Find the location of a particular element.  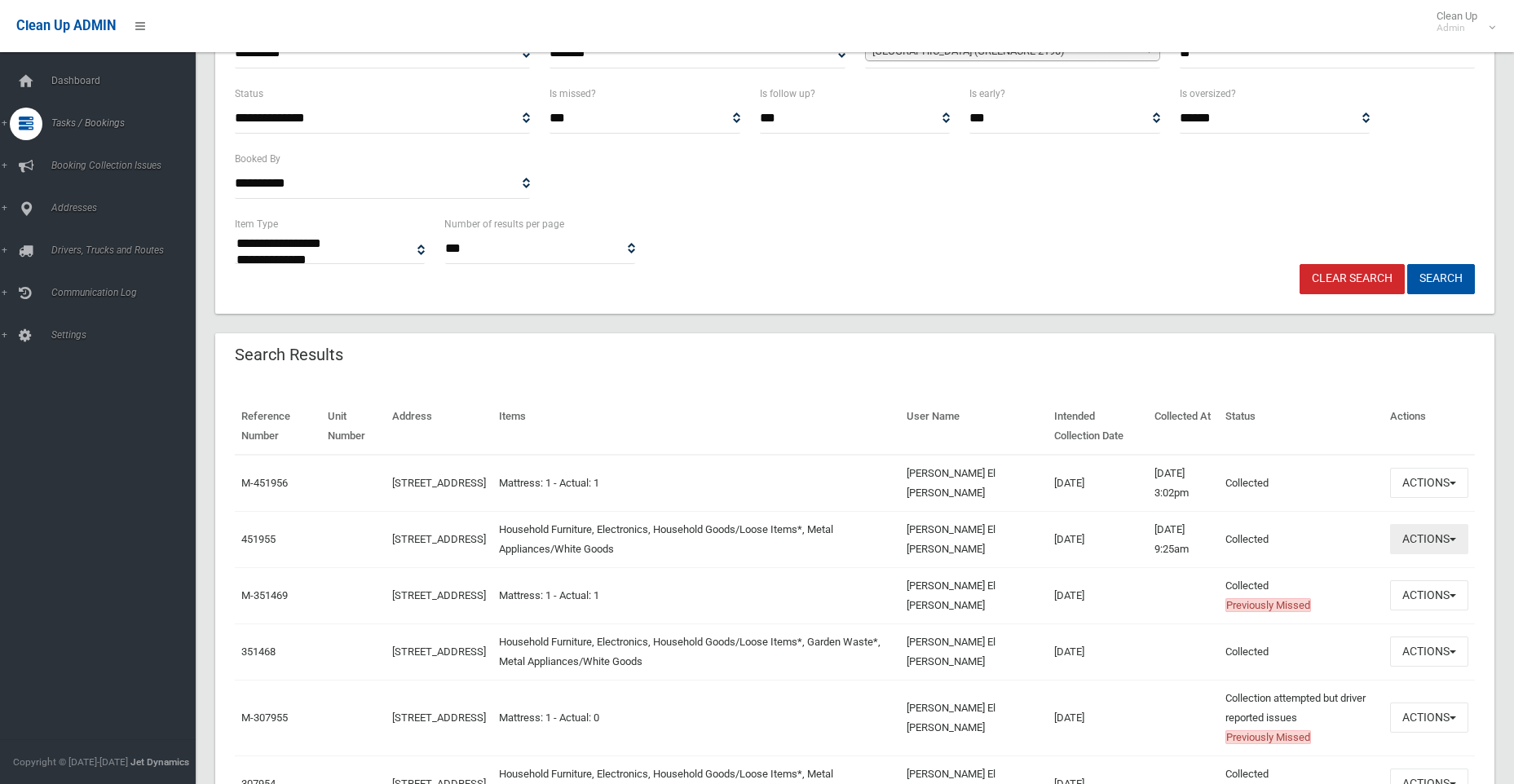

td: Household Furniture, Electronics, Household Goods/Loose Items*, Metal Appliances/White Goods is located at coordinates (697, 539).